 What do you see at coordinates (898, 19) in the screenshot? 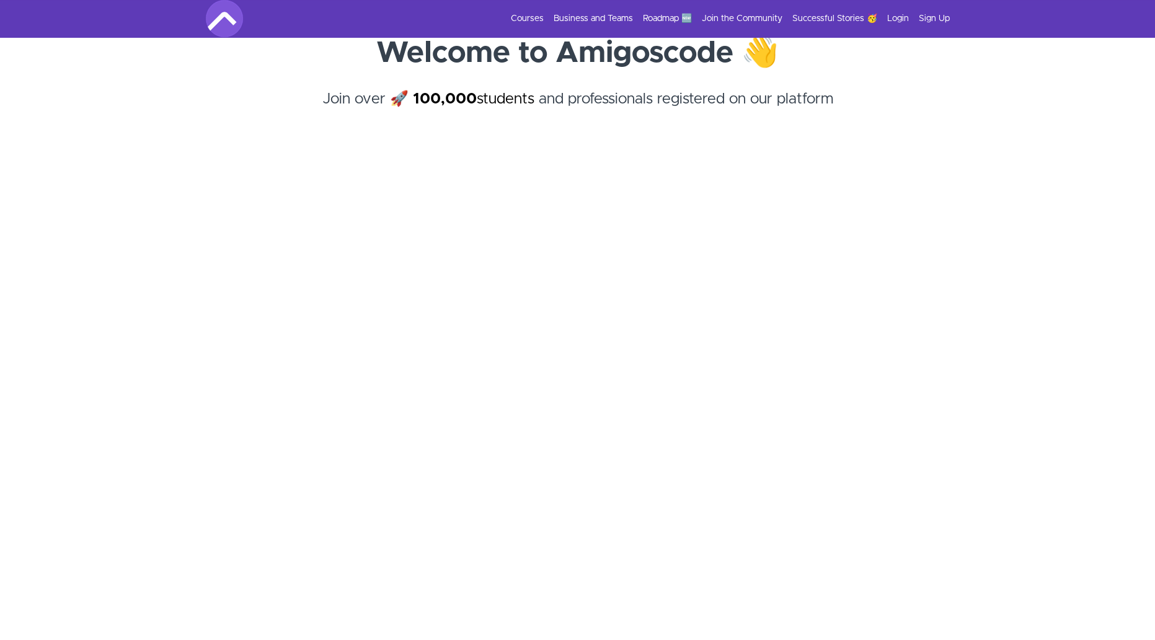
I see `a: Login` at bounding box center [898, 19].